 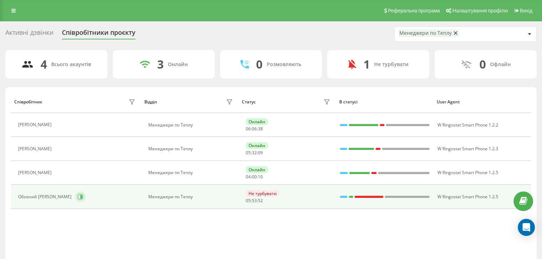 What do you see at coordinates (468, 149) in the screenshot?
I see `span: W Ringostat Smart Phone 1.2.3` at bounding box center [468, 149].